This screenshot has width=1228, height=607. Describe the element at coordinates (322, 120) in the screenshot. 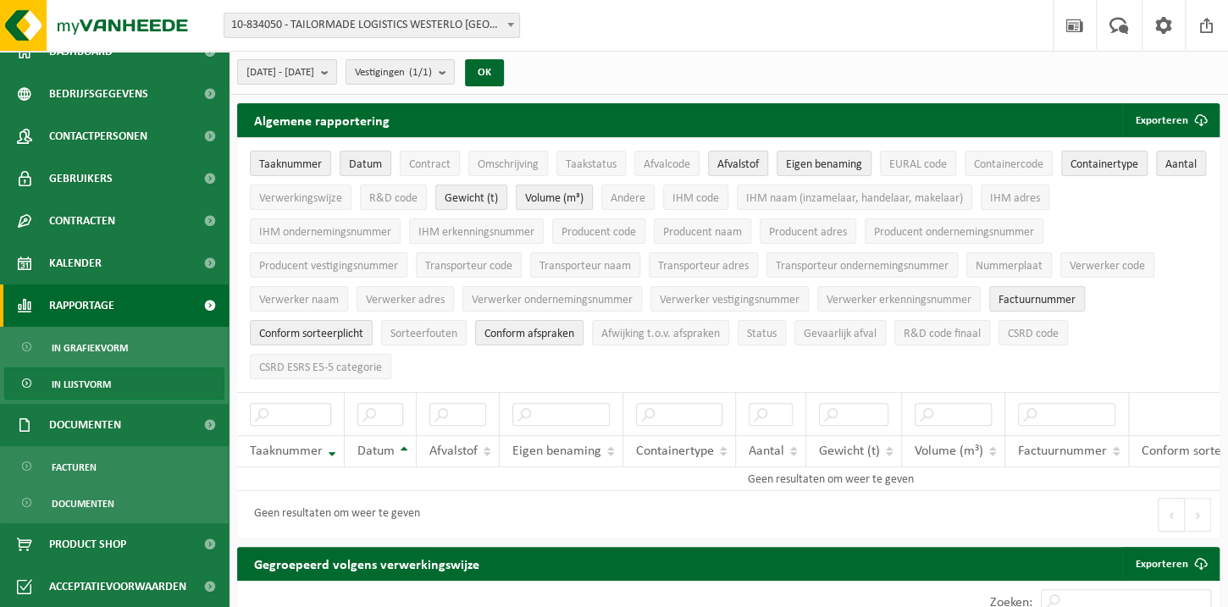

I see `h2: Algemene rapportering` at that location.